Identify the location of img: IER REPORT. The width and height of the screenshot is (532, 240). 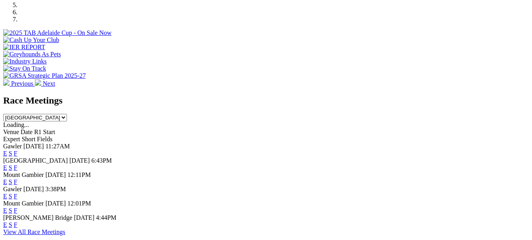
(24, 47).